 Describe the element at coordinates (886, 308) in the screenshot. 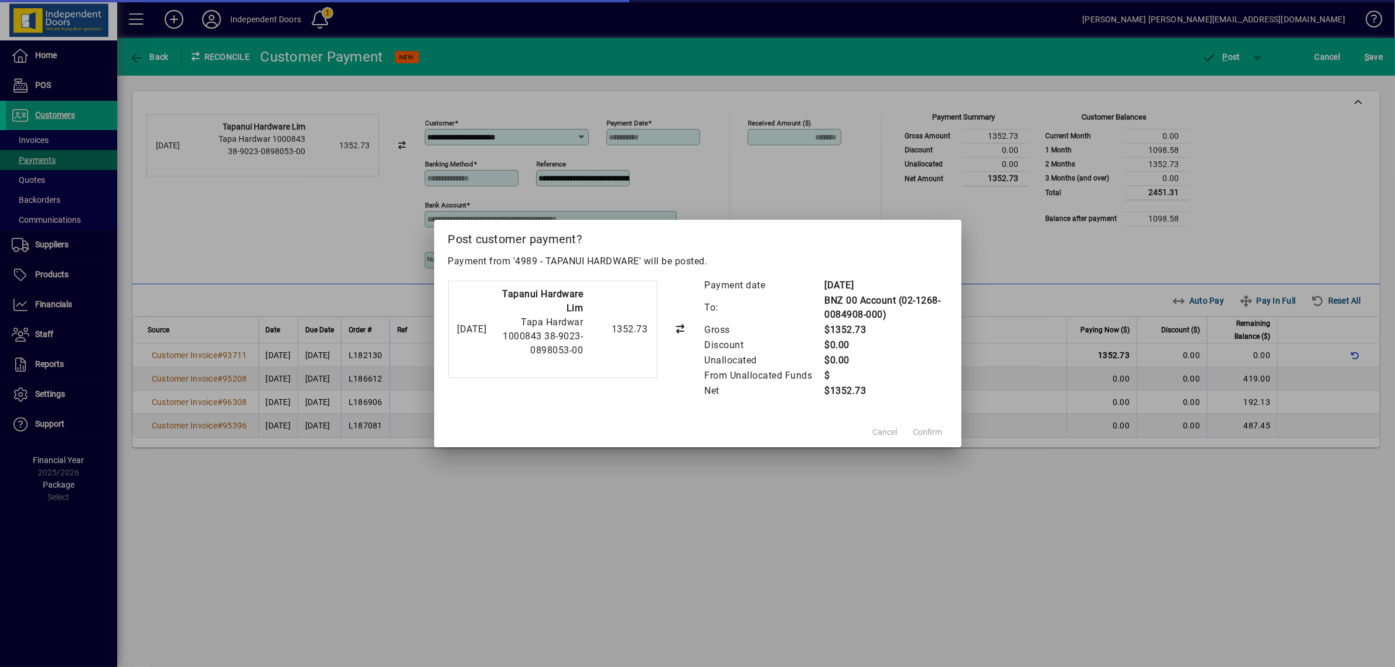

I see `td: BNZ 00 Account (02-1268-0084908-000)` at that location.